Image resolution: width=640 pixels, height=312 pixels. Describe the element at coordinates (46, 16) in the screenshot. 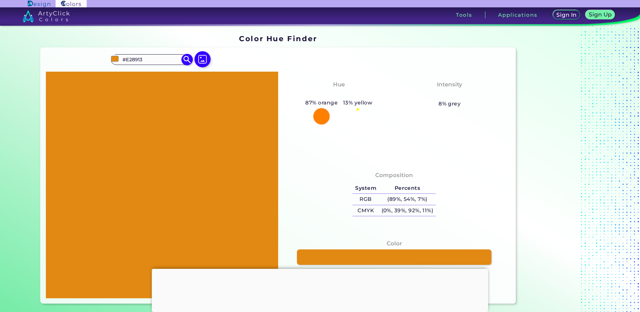

I see `img: logo_artyclick_colors_white.svg` at that location.